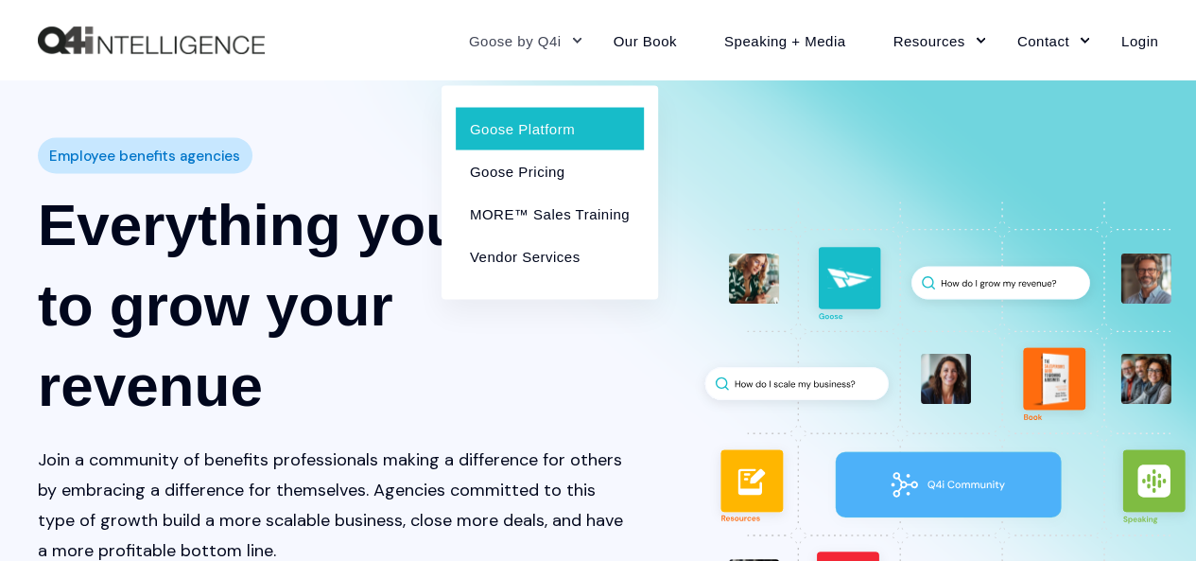 The width and height of the screenshot is (1196, 561). I want to click on a: Back to Home, so click(151, 41).